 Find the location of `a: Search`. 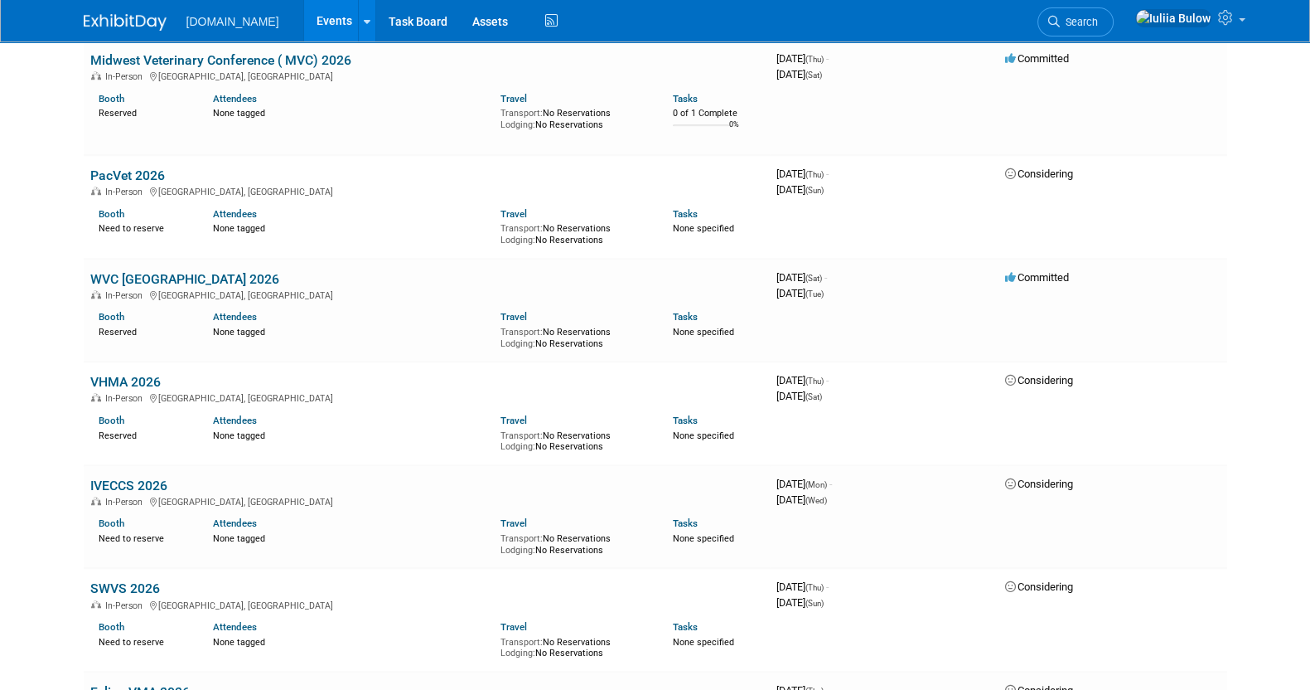

a: Search is located at coordinates (1076, 22).